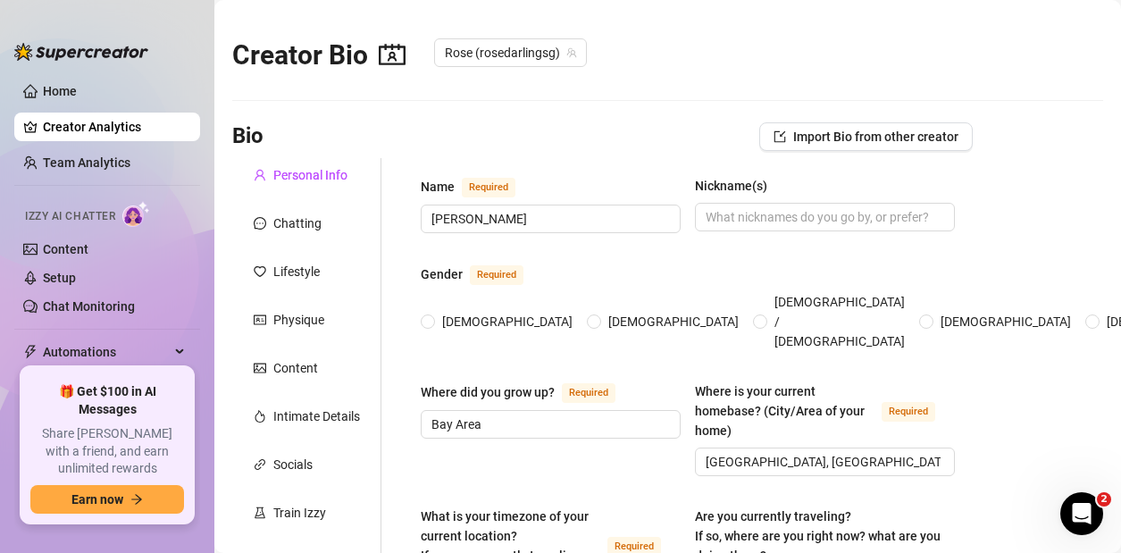 This screenshot has height=553, width=1121. Describe the element at coordinates (478, 187) in the screenshot. I see `label: Name` at that location.